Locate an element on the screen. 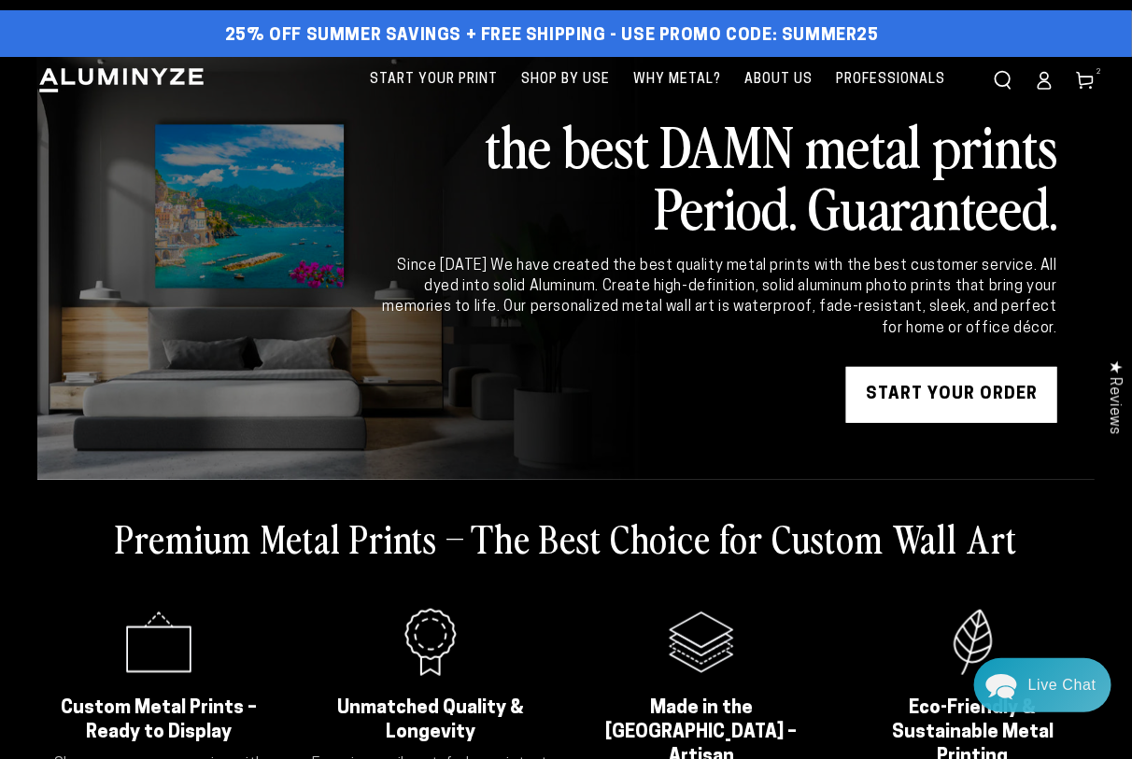 Image resolution: width=1132 pixels, height=759 pixels. a: About Us is located at coordinates (778, 79).